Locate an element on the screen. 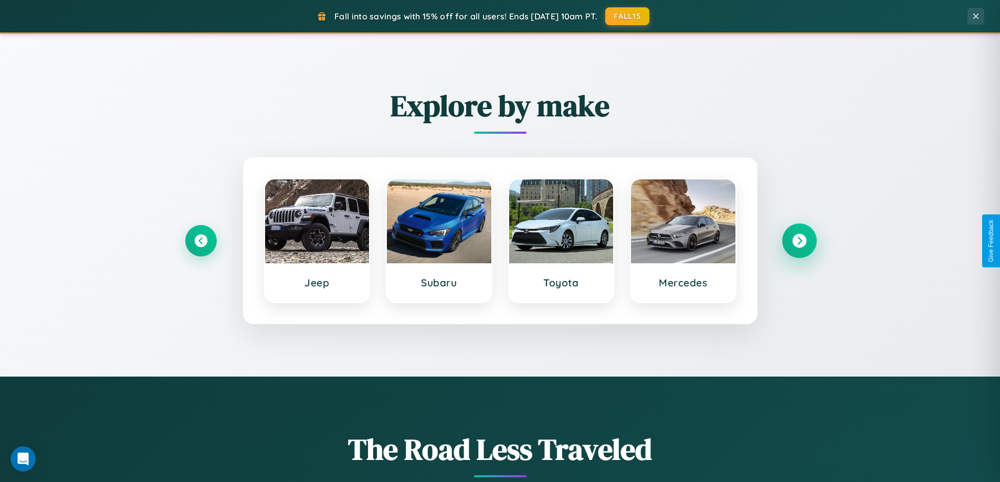 The image size is (1000, 482). h3: Toyota is located at coordinates (561, 283).